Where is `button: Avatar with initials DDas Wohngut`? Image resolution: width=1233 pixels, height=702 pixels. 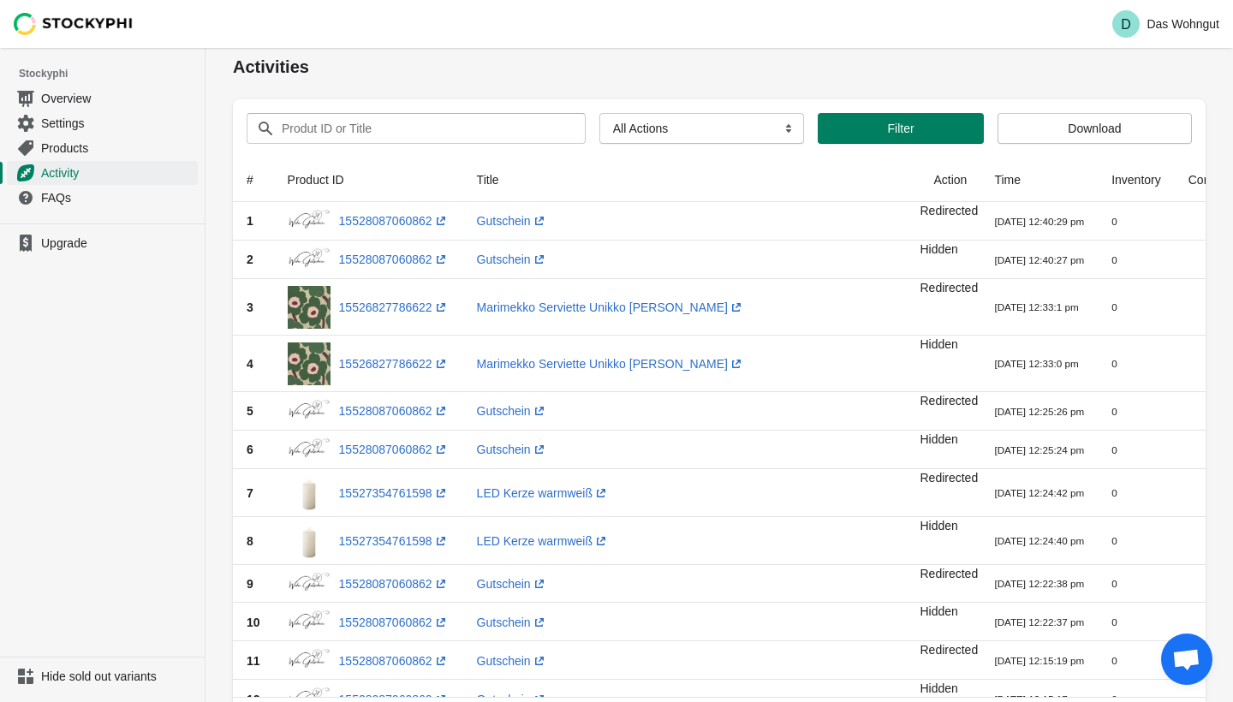
button: Avatar with initials DDas Wohngut is located at coordinates (1165, 24).